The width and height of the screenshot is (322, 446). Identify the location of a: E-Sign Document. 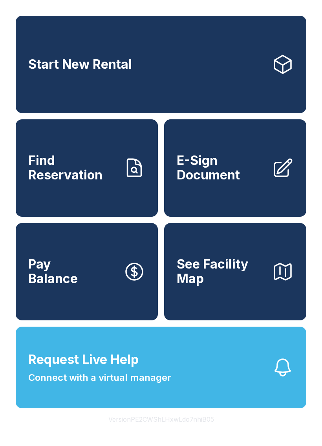
(235, 168).